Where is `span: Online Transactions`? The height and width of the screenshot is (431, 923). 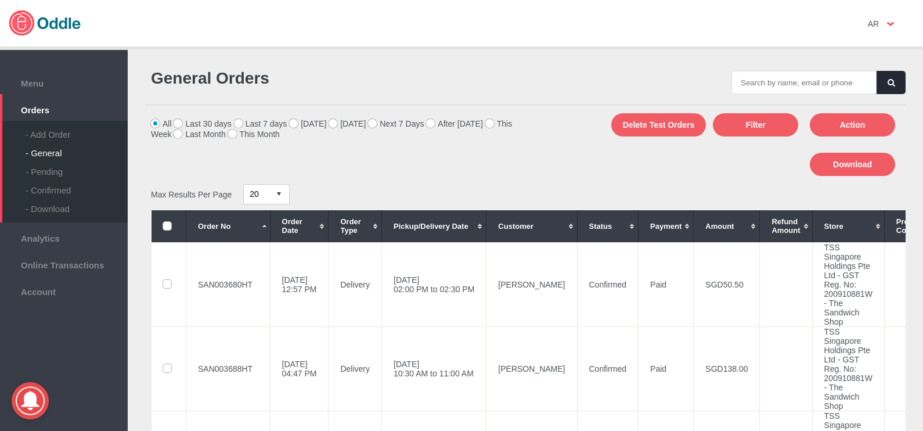 span: Online Transactions is located at coordinates (64, 264).